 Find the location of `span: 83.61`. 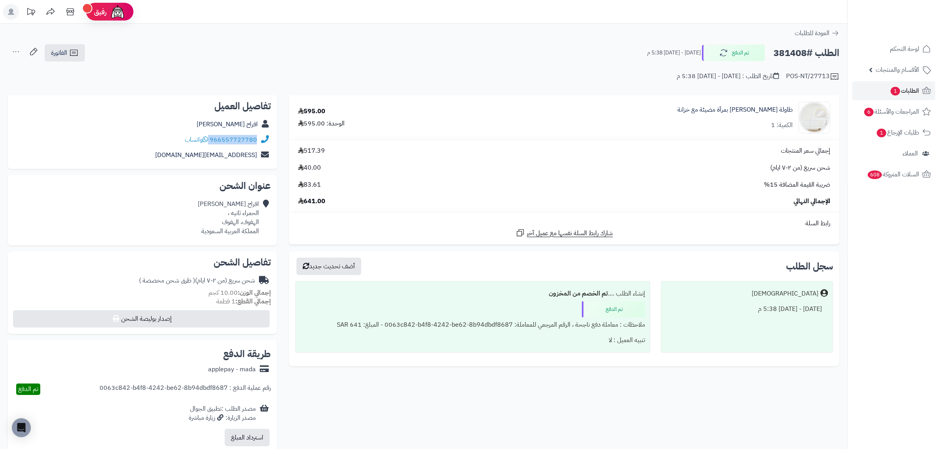

span: 83.61 is located at coordinates (310, 185).